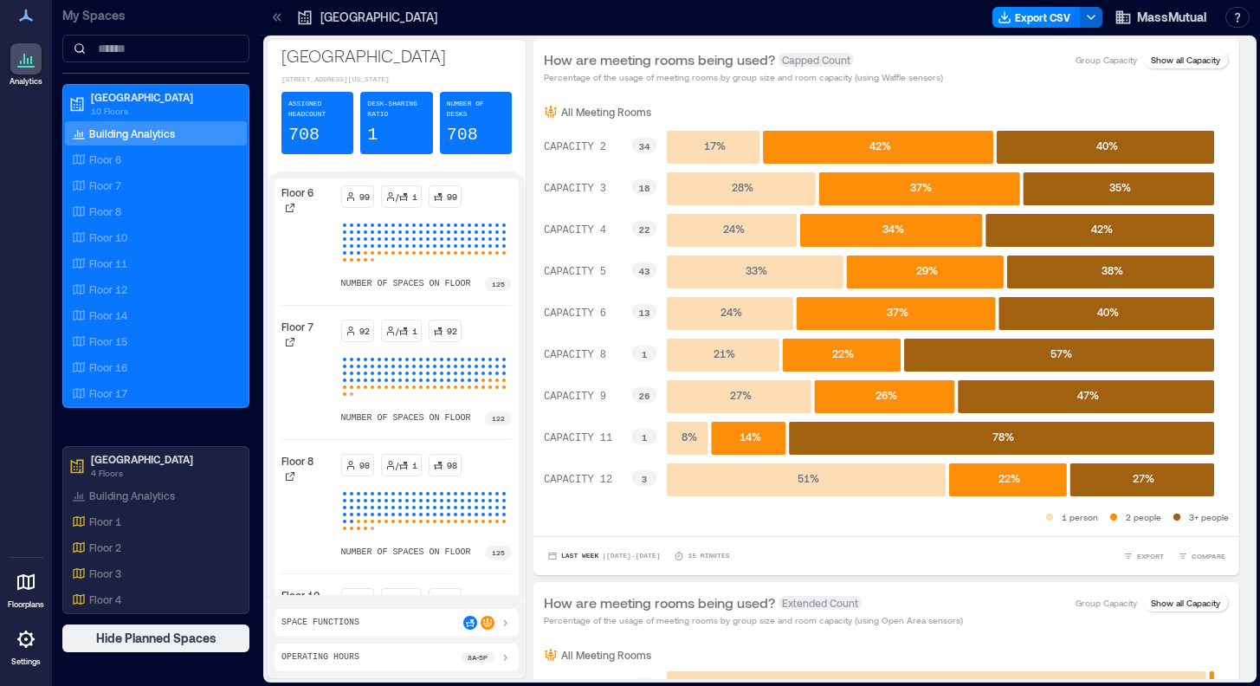 This screenshot has height=686, width=1260. What do you see at coordinates (132, 496) in the screenshot?
I see `p: Building Analytics` at bounding box center [132, 496].